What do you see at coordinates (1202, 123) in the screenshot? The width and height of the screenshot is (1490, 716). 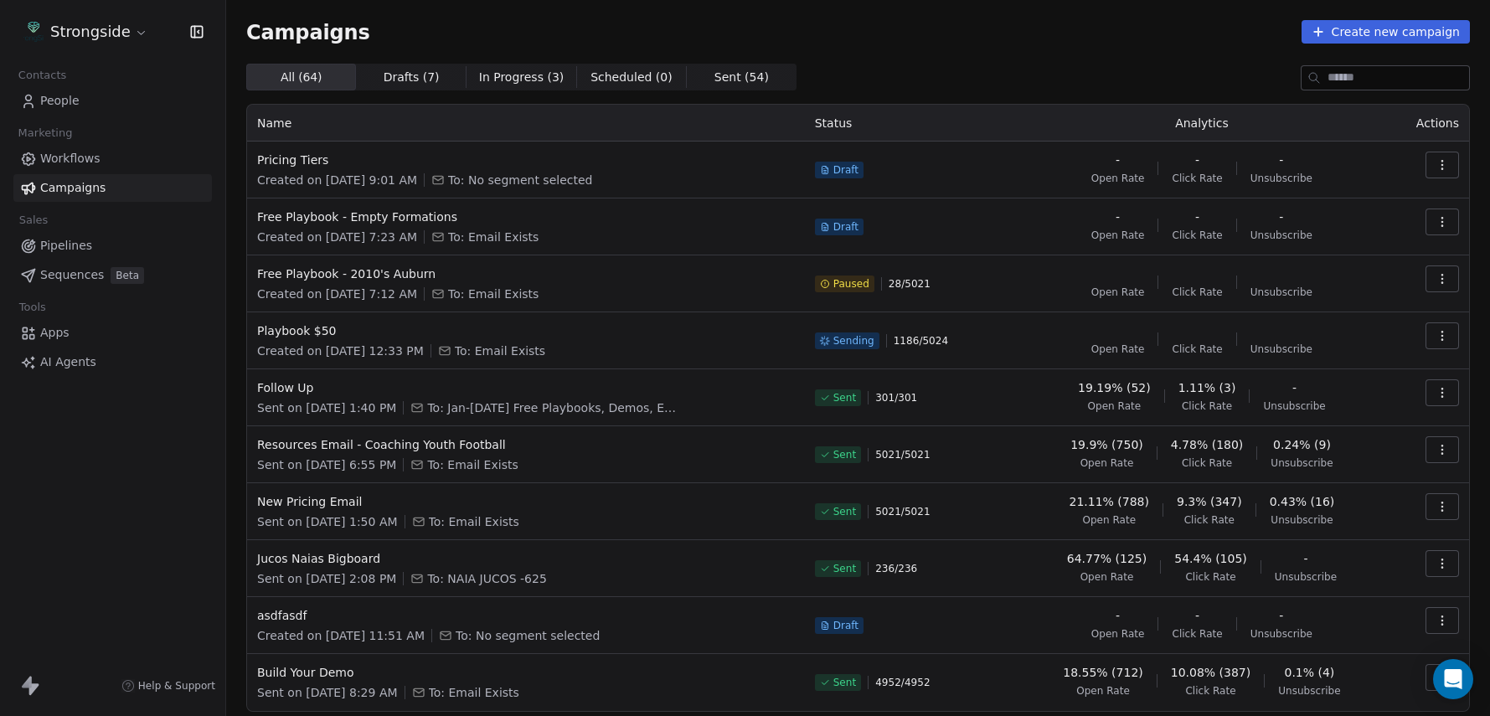 I see `th: Analytics` at bounding box center [1202, 123].